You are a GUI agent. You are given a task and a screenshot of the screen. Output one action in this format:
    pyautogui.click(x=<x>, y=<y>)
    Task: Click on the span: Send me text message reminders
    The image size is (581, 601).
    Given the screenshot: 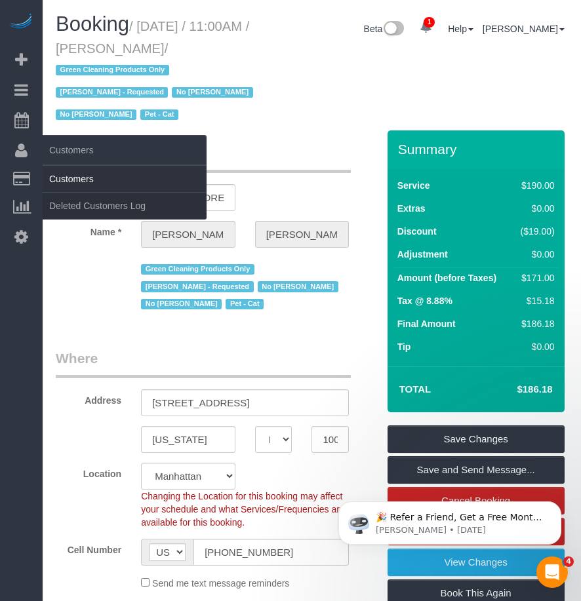 What is the action you would take?
    pyautogui.click(x=220, y=583)
    